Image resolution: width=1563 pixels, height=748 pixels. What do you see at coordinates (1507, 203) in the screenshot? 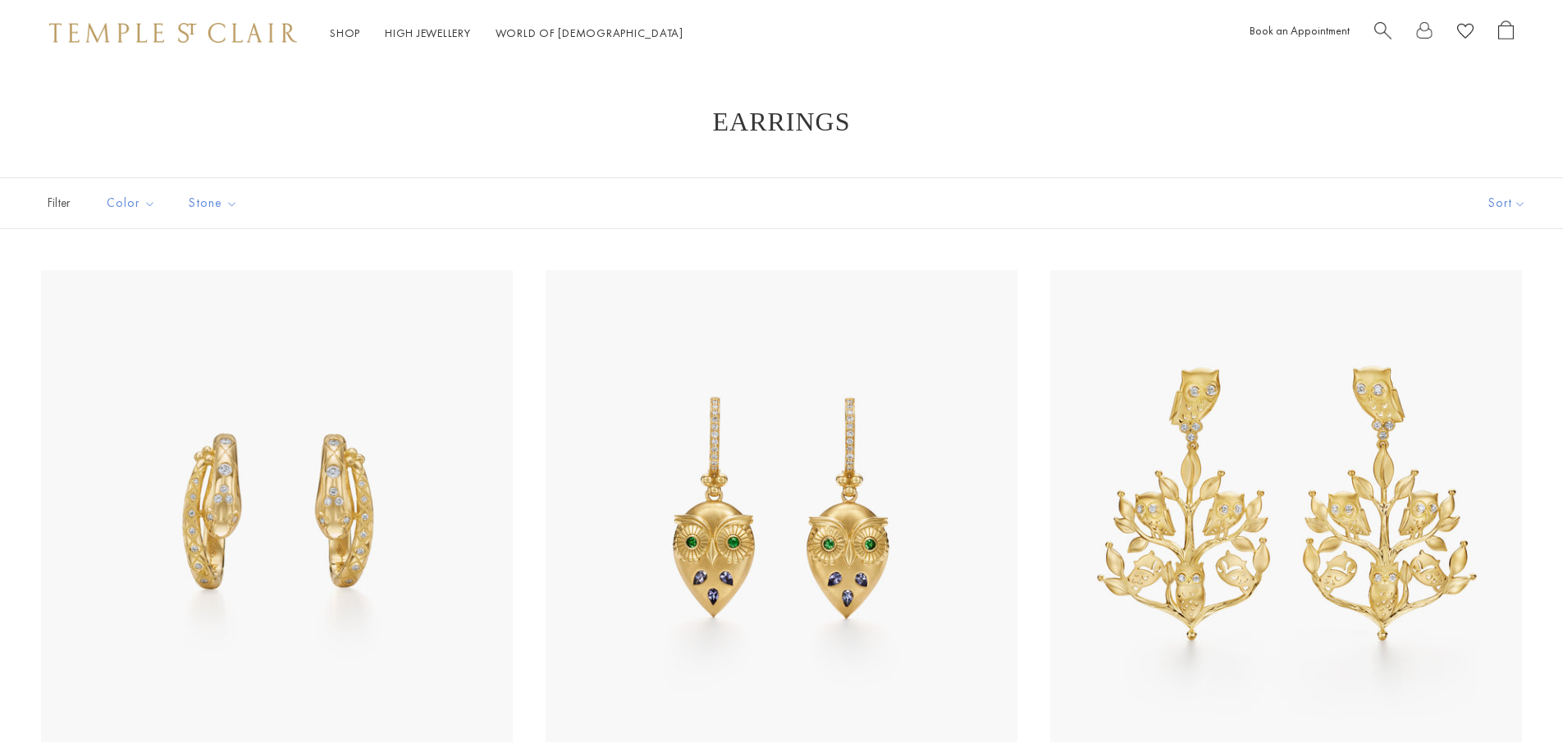
I see `button: Show sort by` at bounding box center [1507, 203].